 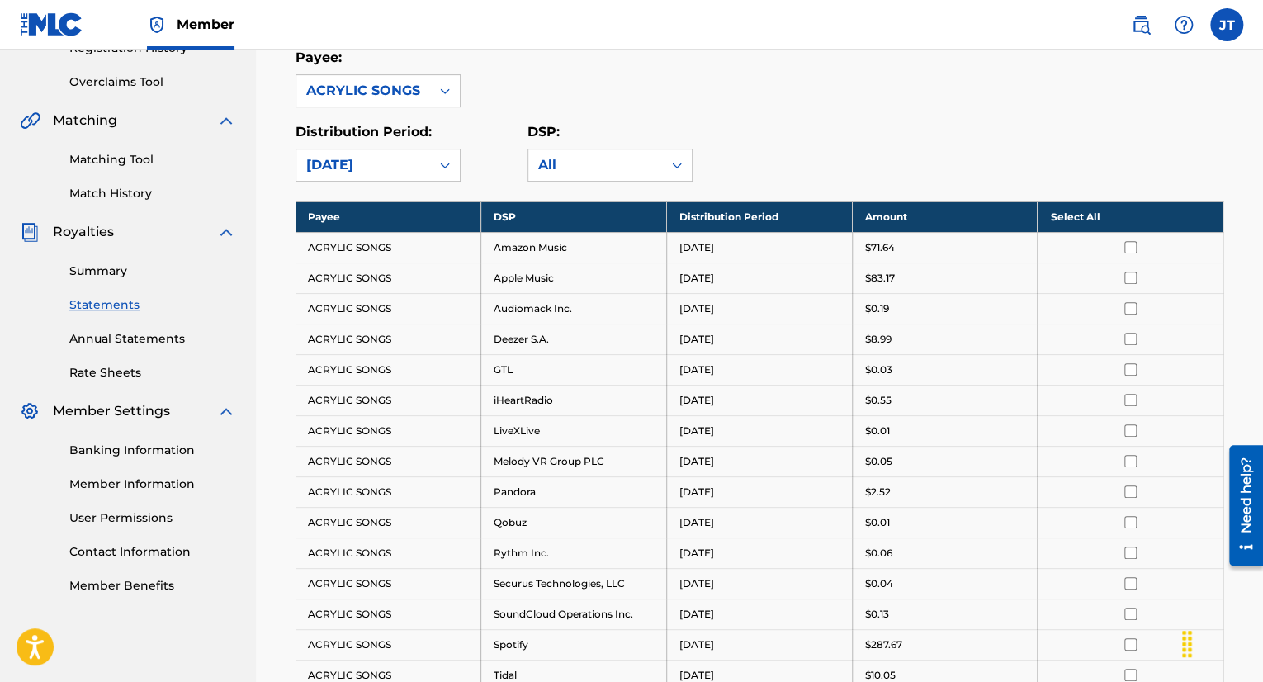 I want to click on th: Select All, so click(x=1130, y=216).